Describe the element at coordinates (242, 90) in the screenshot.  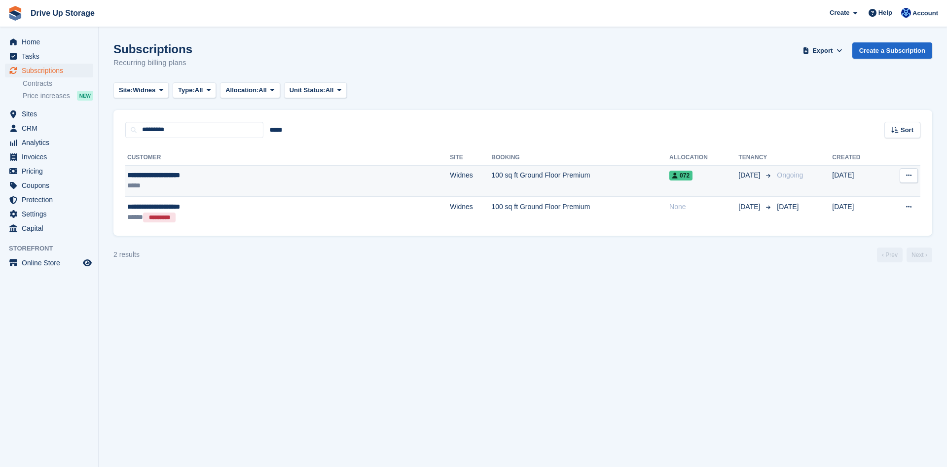
I see `span: Allocation:` at that location.